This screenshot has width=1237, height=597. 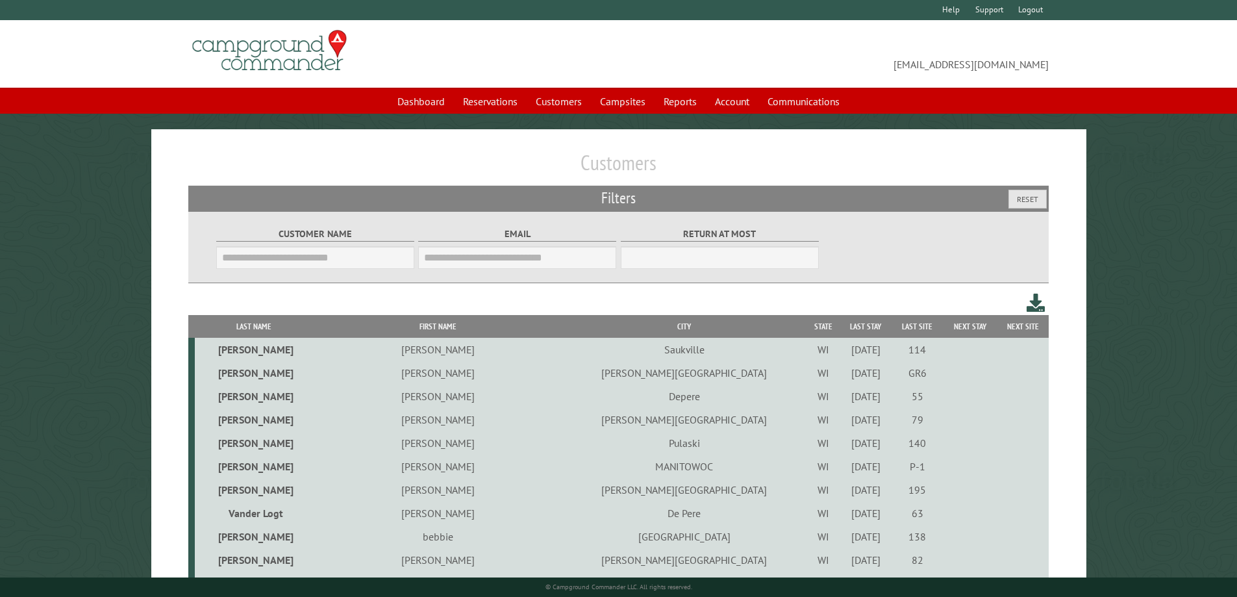 What do you see at coordinates (559, 101) in the screenshot?
I see `a: Customers` at bounding box center [559, 101].